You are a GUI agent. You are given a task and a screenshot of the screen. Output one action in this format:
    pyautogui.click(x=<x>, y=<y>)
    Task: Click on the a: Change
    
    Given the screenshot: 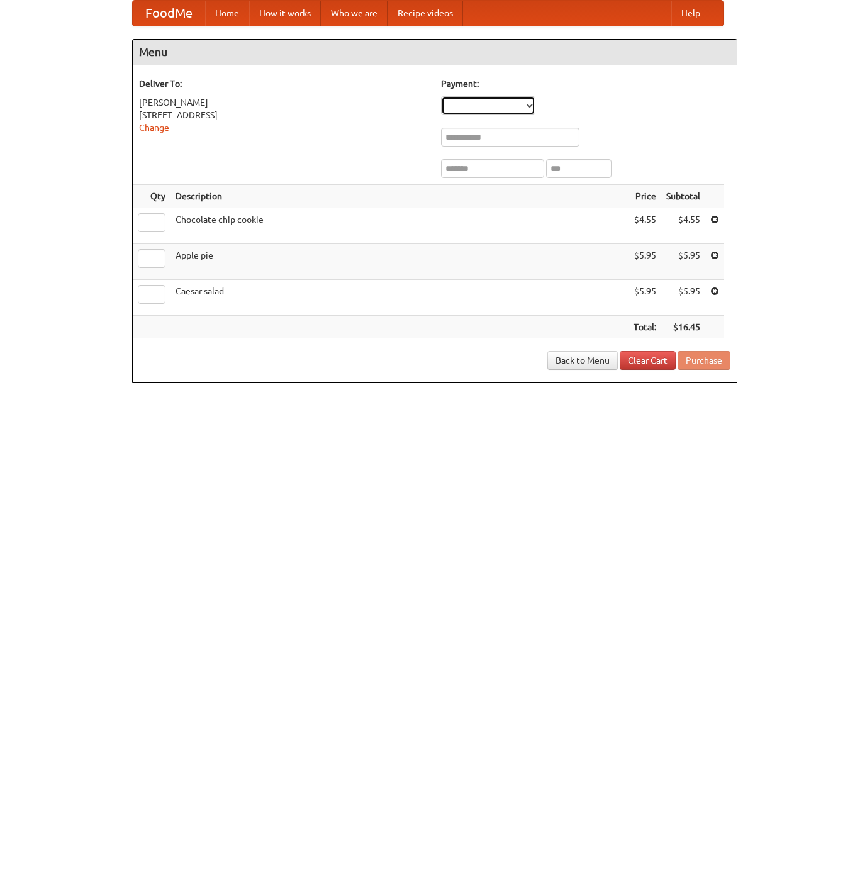 What is the action you would take?
    pyautogui.click(x=154, y=128)
    